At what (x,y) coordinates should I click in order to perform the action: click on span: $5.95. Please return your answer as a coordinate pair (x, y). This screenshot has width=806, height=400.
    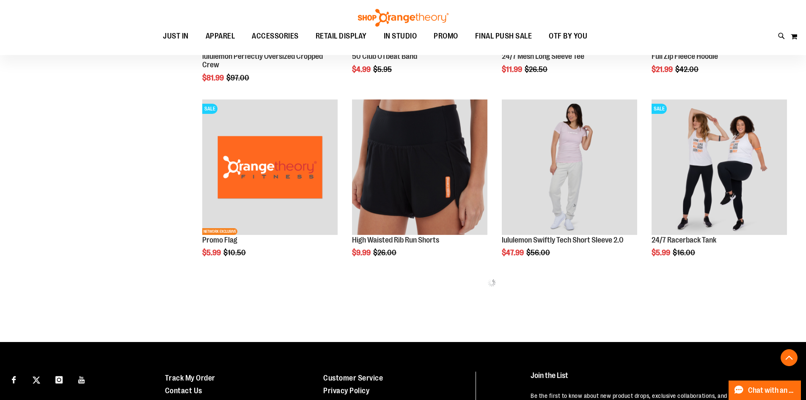
    Looking at the image, I should click on (383, 69).